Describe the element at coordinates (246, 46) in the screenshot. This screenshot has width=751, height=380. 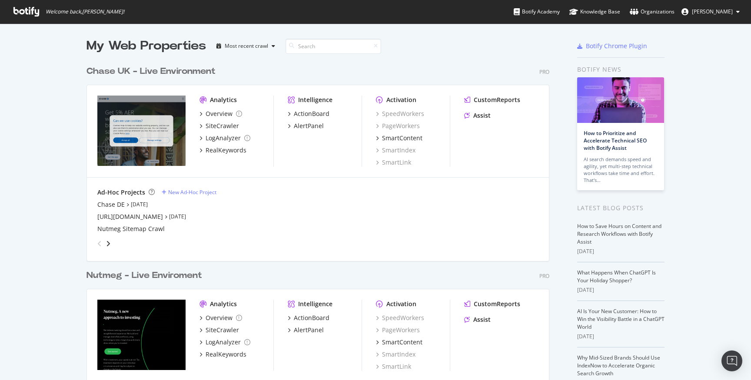
I see `button: Most recent crawl` at that location.